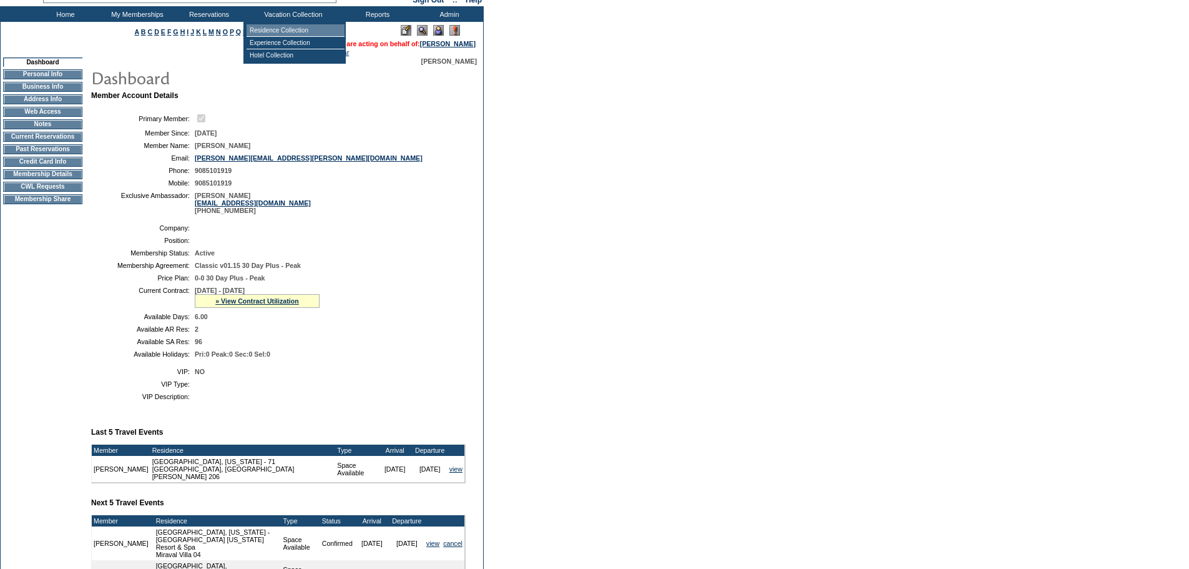 The width and height of the screenshot is (1189, 569). Describe the element at coordinates (144, 32) in the screenshot. I see `a: B` at that location.